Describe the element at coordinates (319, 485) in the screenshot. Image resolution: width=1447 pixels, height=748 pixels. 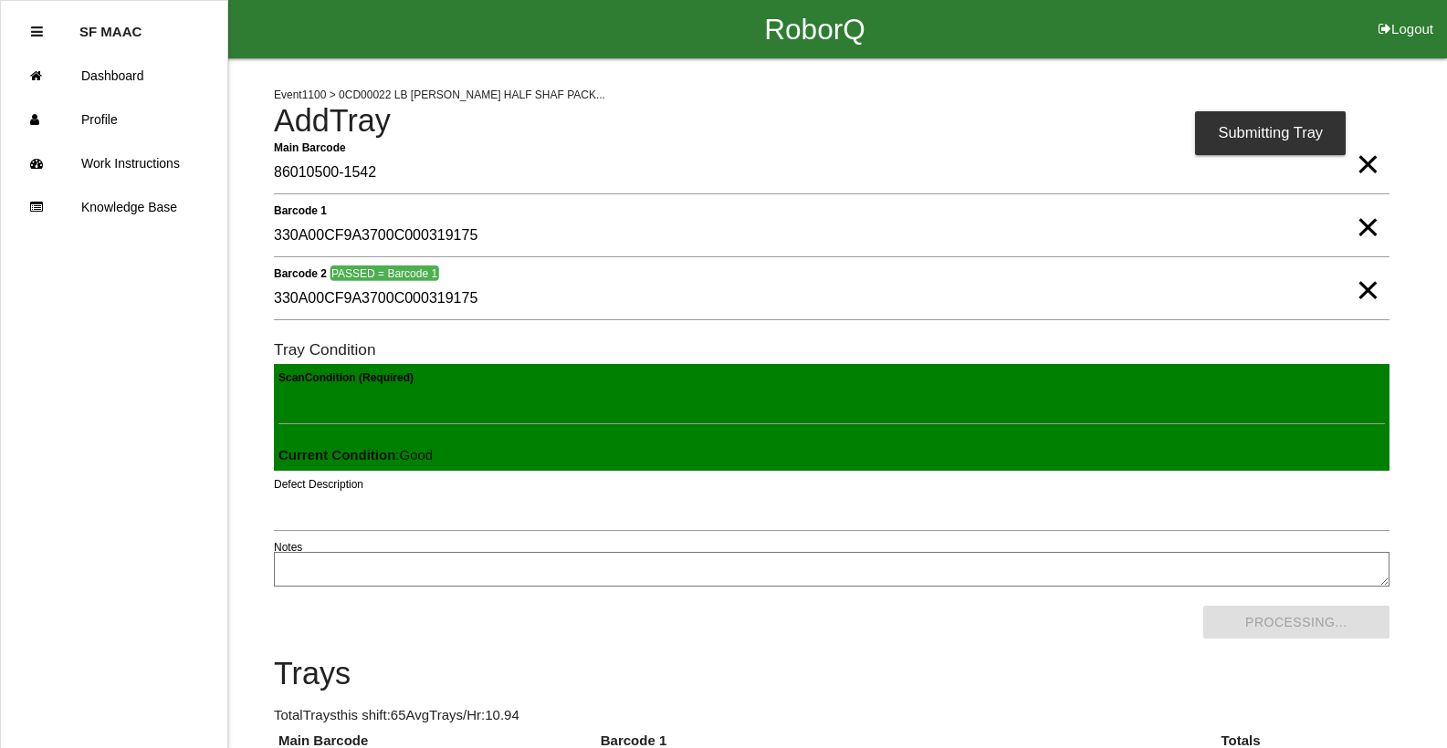
I see `label: Defect Description` at that location.